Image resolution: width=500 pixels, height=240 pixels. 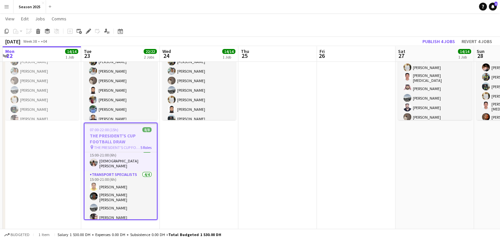 I want to click on app-job-card: 07:00-22:00 (15h)8/8THE PRESIDENT'S CUP FOOTBALL DRAW THE PRESIDENT'S CUP FOOTBALL DRAW5 RolesZon..., so click(x=121, y=171).